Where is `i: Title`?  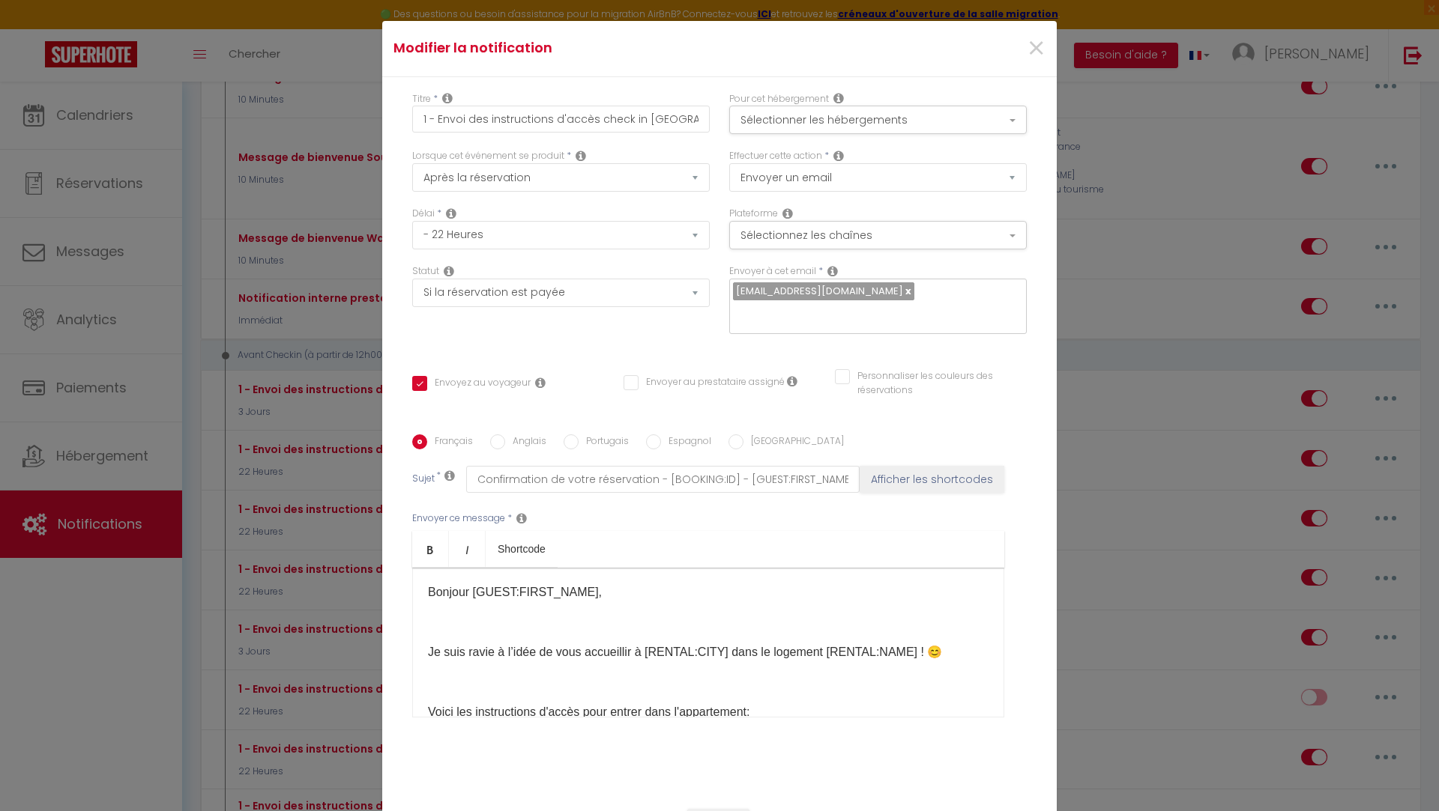 i: Title is located at coordinates (447, 98).